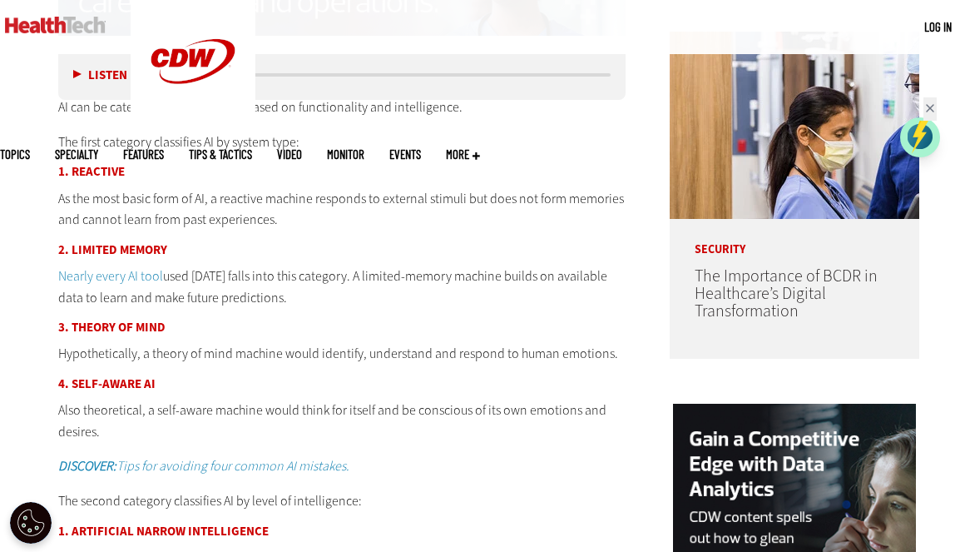  What do you see at coordinates (342, 420) in the screenshot?
I see `p: Also theoretical, a self-aware machine would think for itself and be conscious of its own emotion...` at bounding box center [342, 420].